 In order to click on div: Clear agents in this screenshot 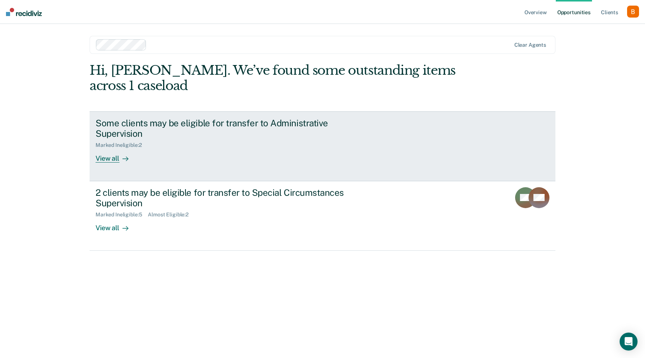, I will do `click(530, 45)`.